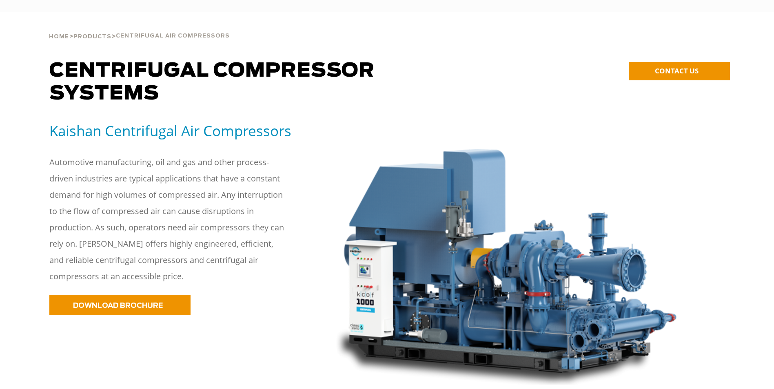 This screenshot has height=389, width=774. Describe the element at coordinates (120, 305) in the screenshot. I see `a: DOWNLOAD BROCHURE` at that location.